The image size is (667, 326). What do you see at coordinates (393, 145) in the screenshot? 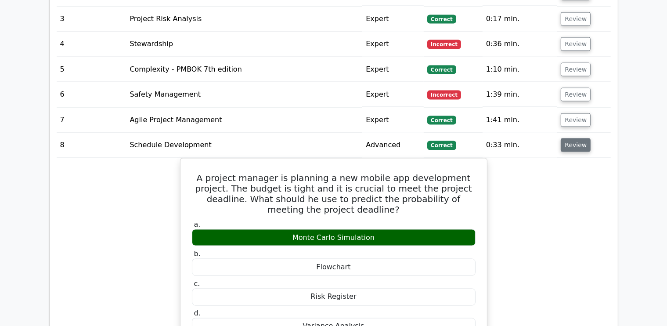
I see `td: Advanced` at bounding box center [393, 145].